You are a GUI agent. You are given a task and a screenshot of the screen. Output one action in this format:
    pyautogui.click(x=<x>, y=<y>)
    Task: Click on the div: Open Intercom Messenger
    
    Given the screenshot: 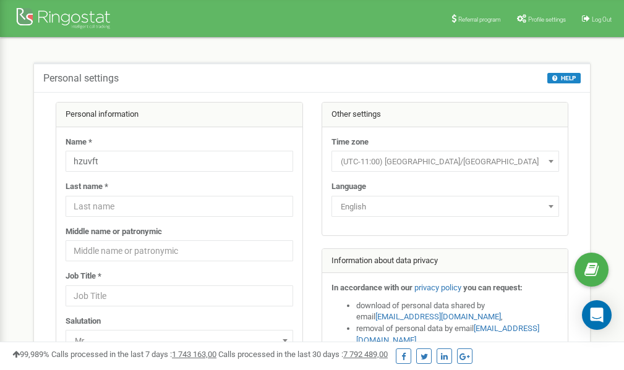 What is the action you would take?
    pyautogui.click(x=596, y=315)
    